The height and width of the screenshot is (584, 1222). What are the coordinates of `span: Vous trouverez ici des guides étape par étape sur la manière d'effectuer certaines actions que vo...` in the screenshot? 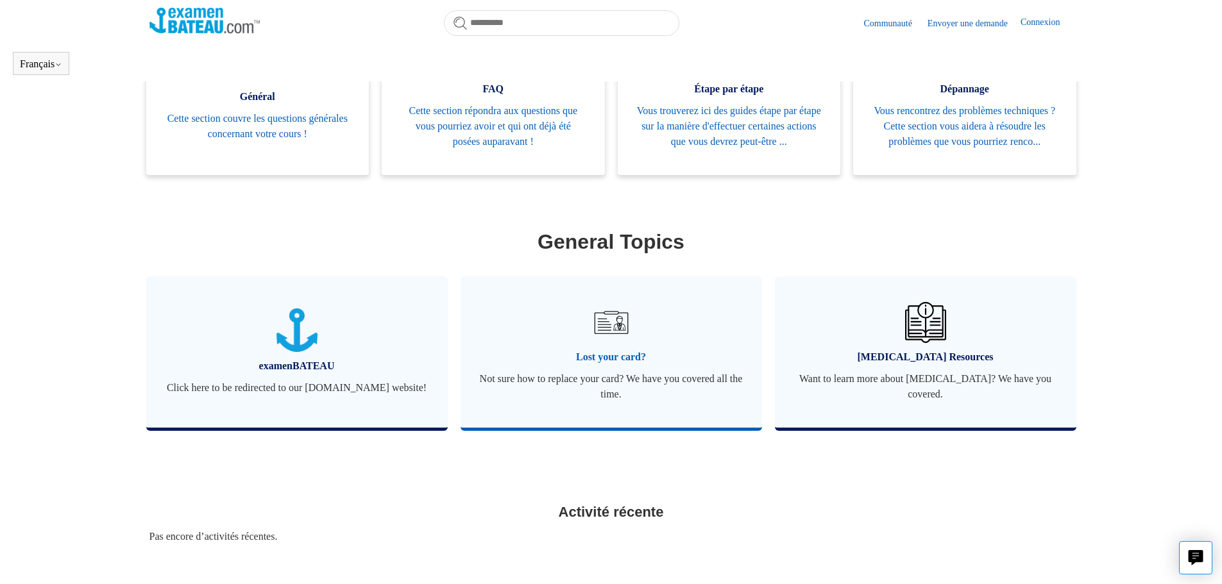 It's located at (729, 126).